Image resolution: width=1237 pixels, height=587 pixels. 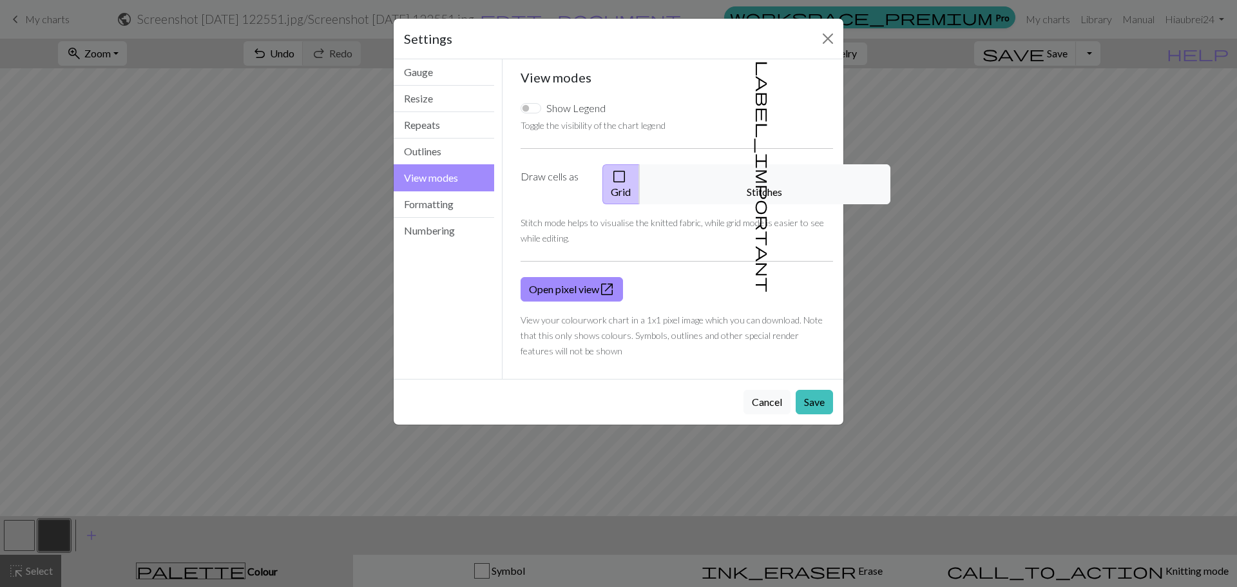 I want to click on button: Cancel, so click(x=767, y=402).